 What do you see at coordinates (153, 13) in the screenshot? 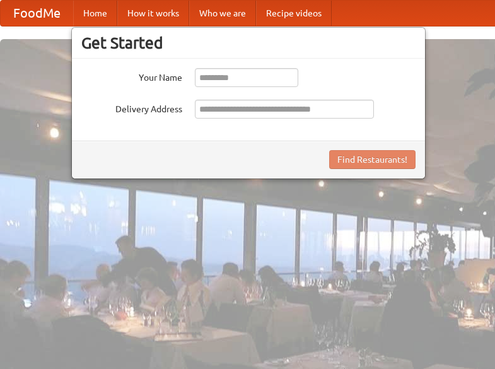
I see `a: How it works` at bounding box center [153, 13].